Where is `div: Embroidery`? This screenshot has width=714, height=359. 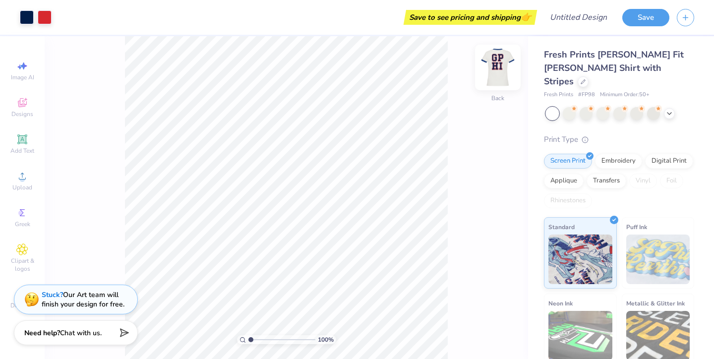
div: Embroidery is located at coordinates (618, 161).